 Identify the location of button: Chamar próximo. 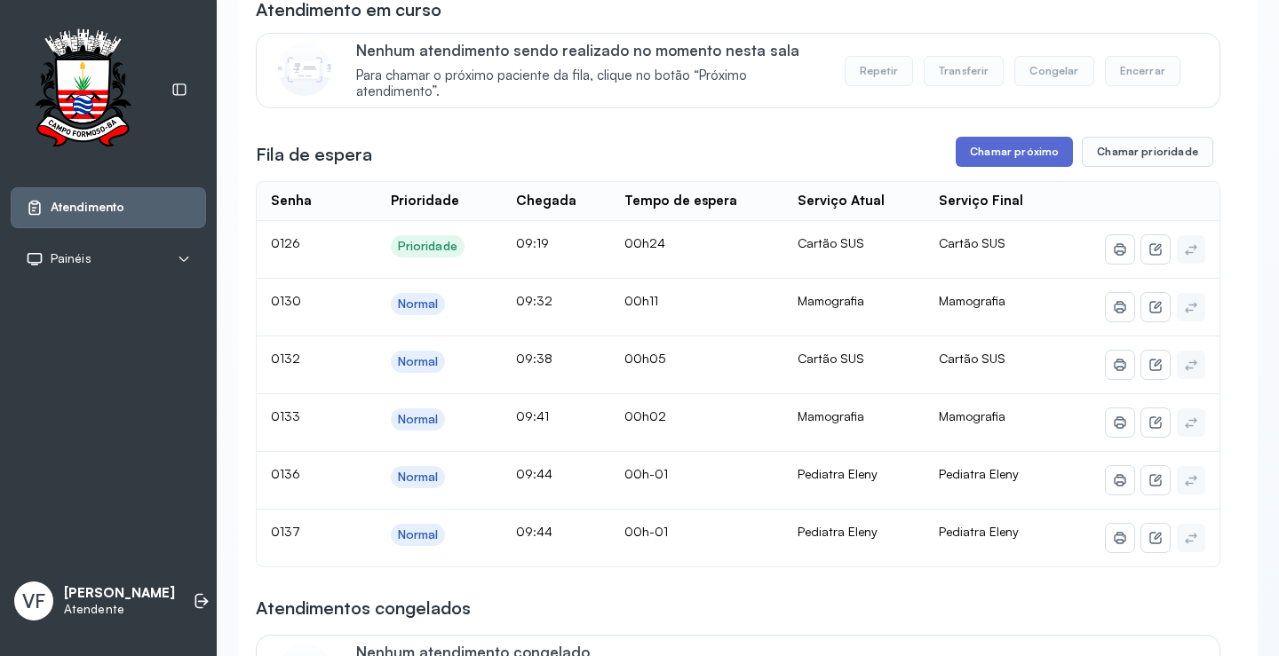
(1014, 152).